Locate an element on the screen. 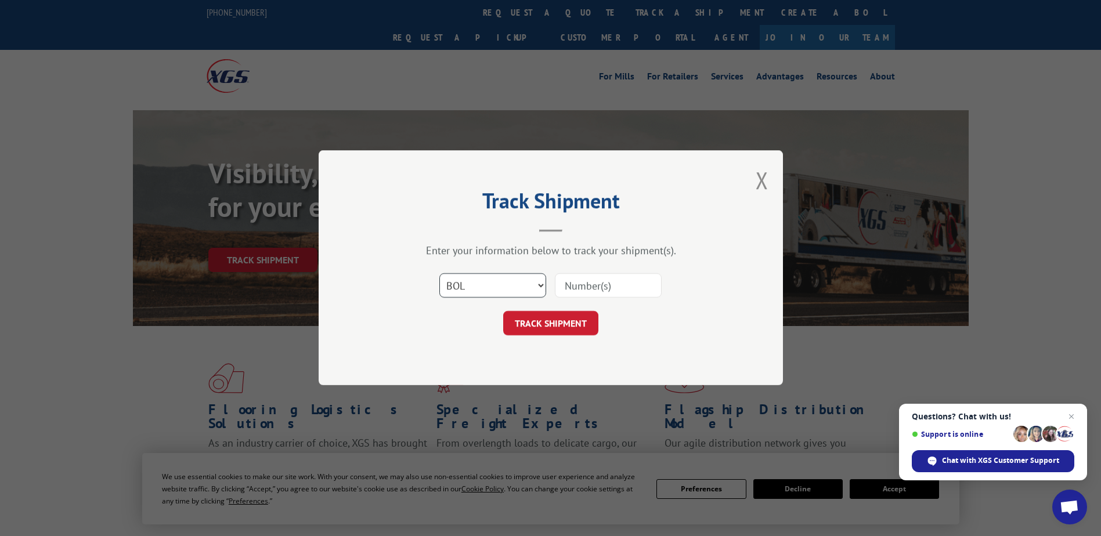 The height and width of the screenshot is (536, 1101). button: Close modal is located at coordinates (762, 180).